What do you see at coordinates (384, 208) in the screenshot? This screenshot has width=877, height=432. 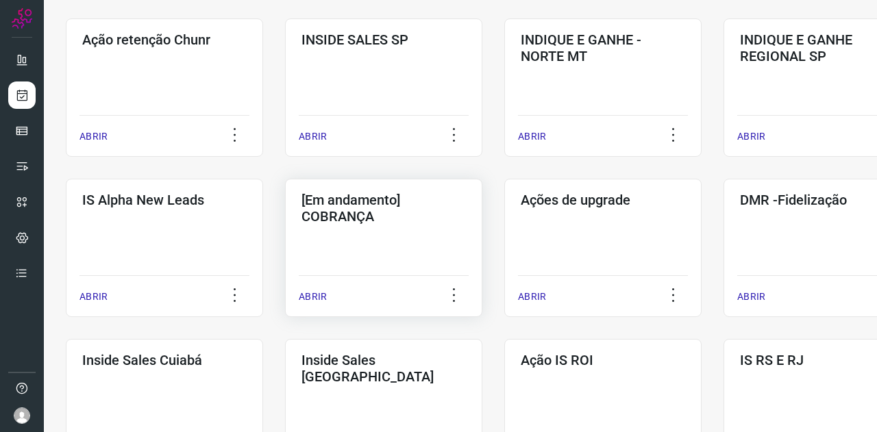 I see `h3: [Em andamento] COBRANÇA` at bounding box center [384, 208].